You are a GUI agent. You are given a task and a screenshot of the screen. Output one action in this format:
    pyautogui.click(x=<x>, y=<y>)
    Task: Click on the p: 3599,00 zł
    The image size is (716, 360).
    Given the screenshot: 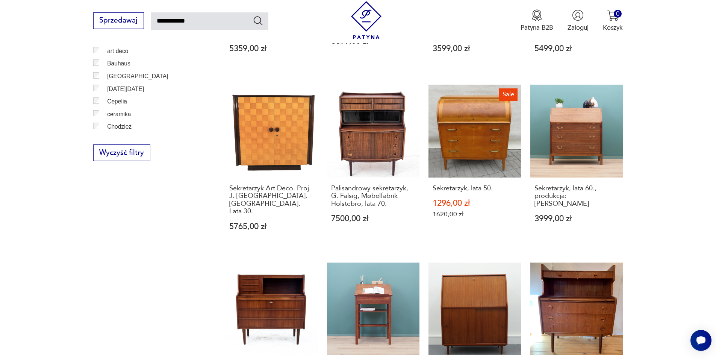 What is the action you would take?
    pyautogui.click(x=475, y=48)
    